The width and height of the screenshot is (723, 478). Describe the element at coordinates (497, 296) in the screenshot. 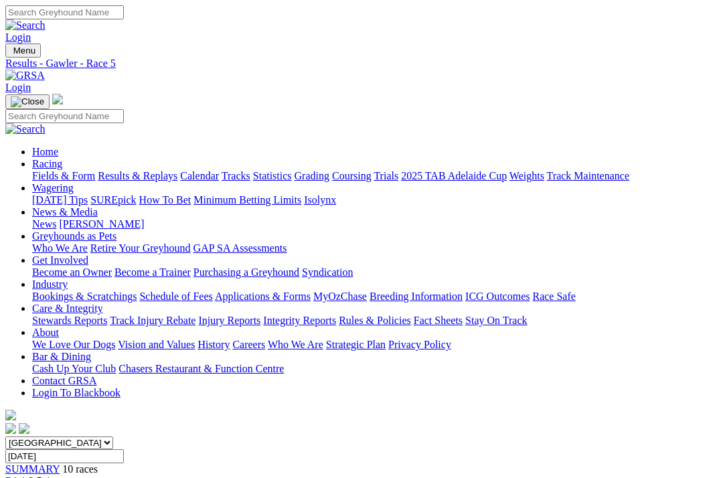

I see `a: ICG Outcomes` at that location.